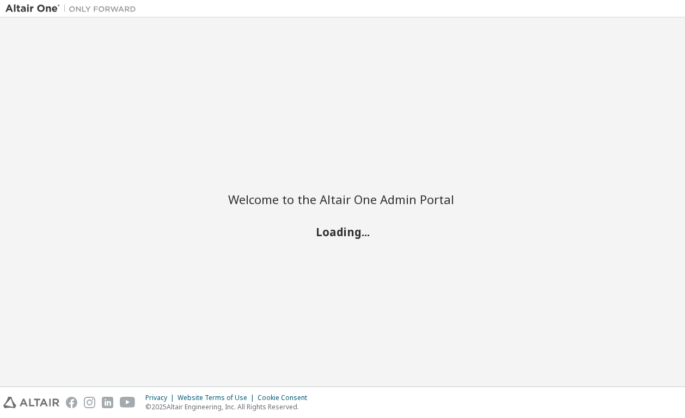  Describe the element at coordinates (71, 403) in the screenshot. I see `img: facebook.svg` at that location.